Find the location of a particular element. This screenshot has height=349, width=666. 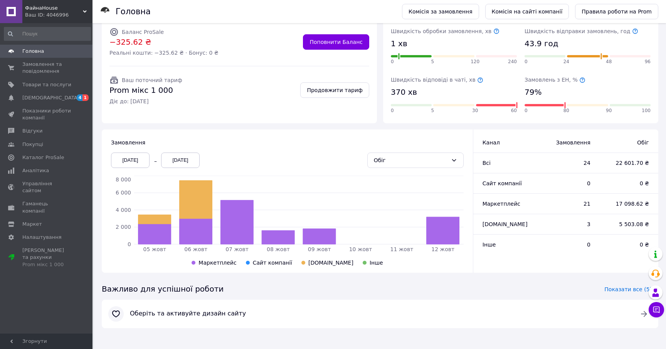

span: 79% is located at coordinates (533, 92).